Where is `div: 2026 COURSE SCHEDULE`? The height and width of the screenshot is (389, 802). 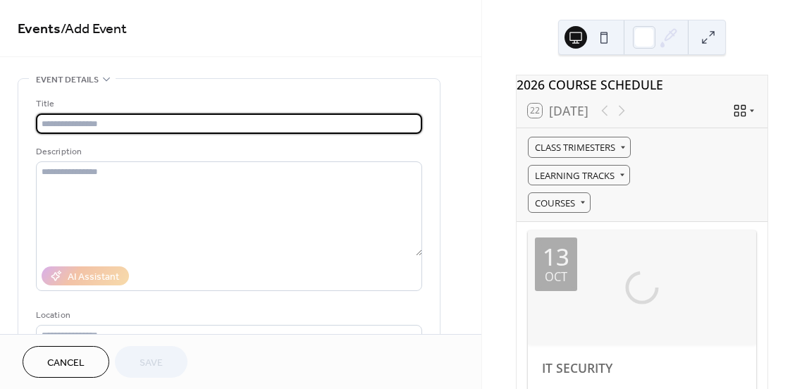
div: 2026 COURSE SCHEDULE is located at coordinates (642, 85).